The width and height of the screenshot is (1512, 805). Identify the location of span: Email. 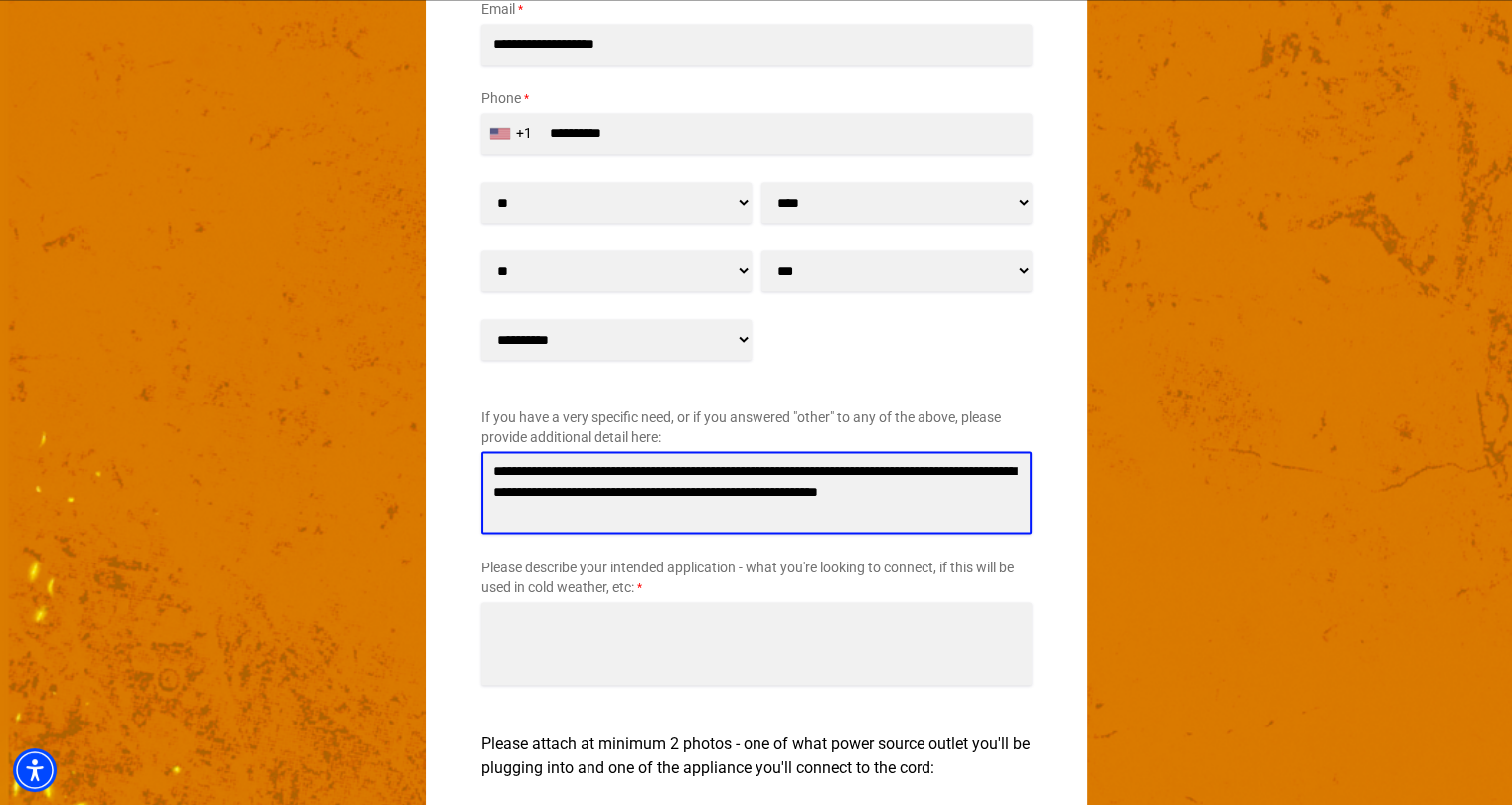
(498, 9).